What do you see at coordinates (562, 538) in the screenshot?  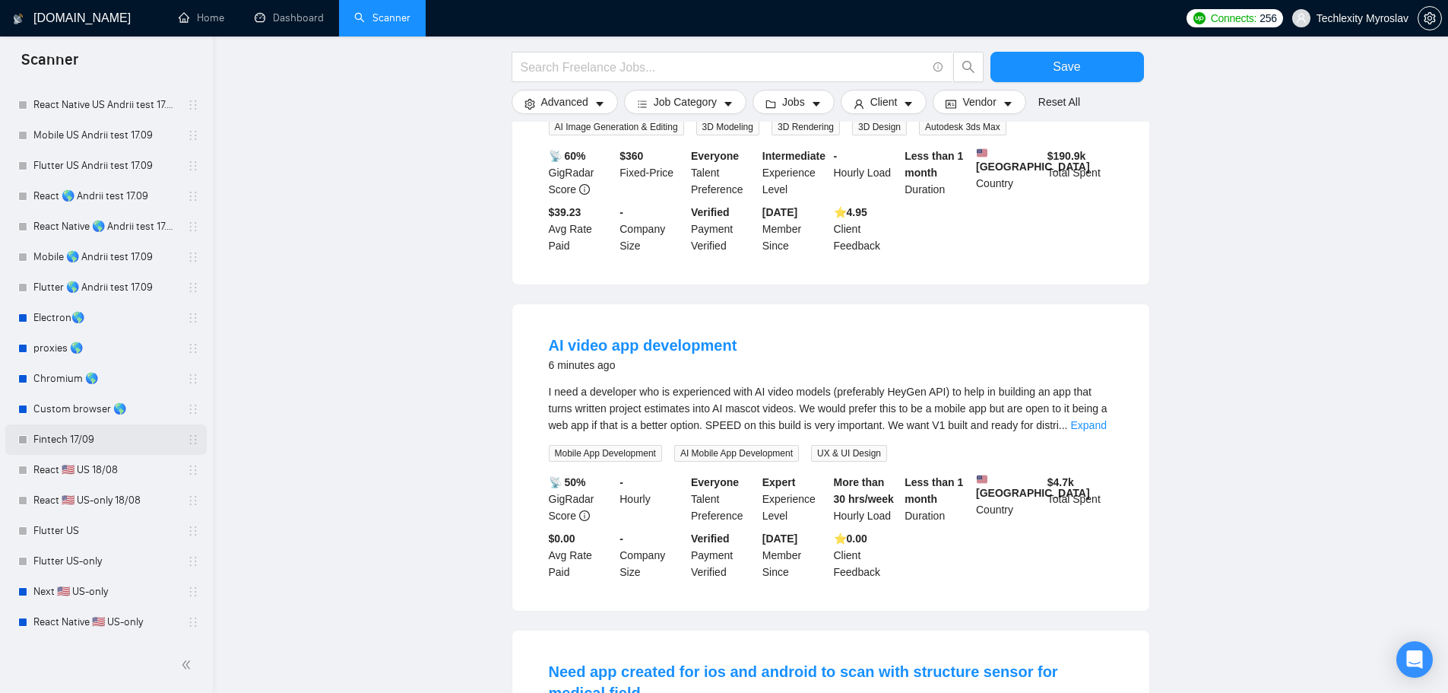 I see `b: $0.00` at bounding box center [562, 538].